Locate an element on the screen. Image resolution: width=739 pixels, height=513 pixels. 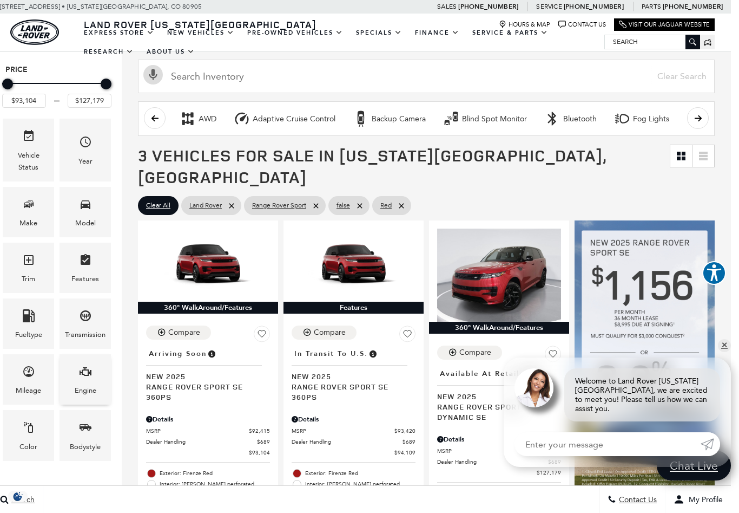
span: $689 is located at coordinates (264, 441).